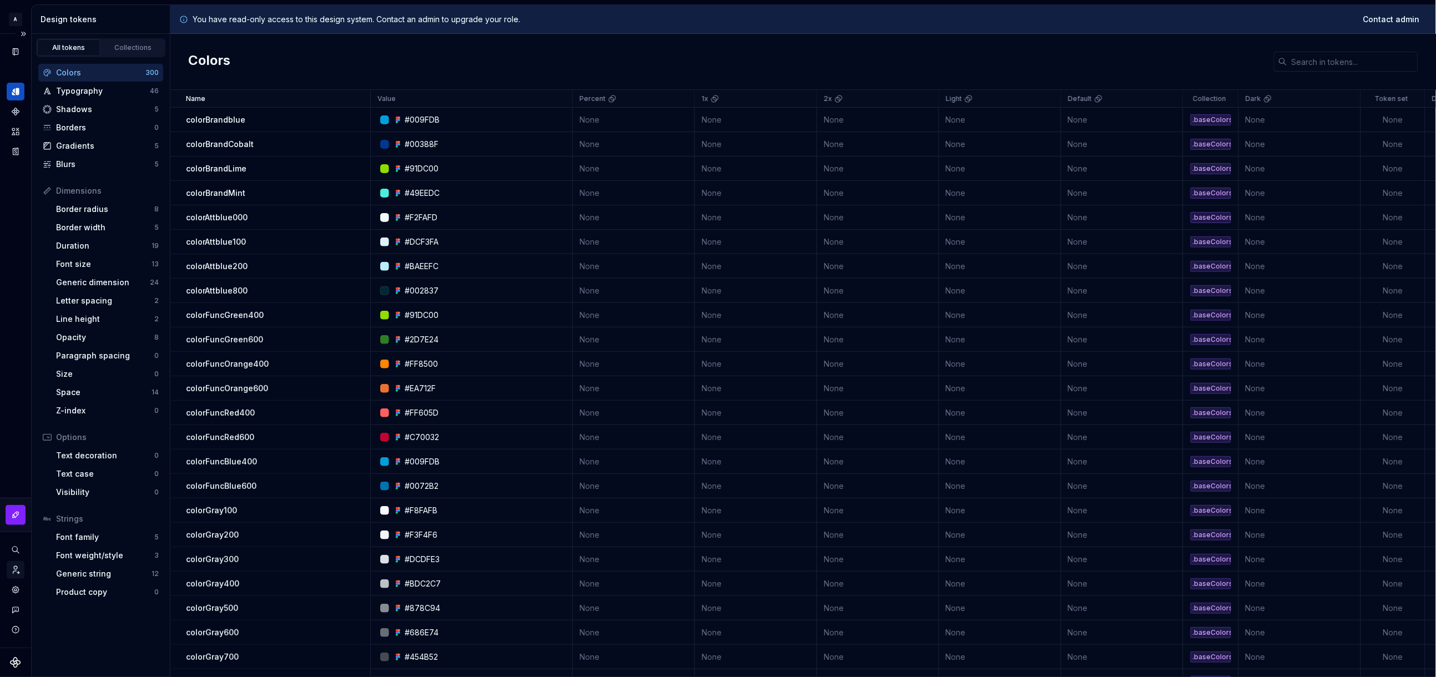  I want to click on div: Components, so click(16, 112).